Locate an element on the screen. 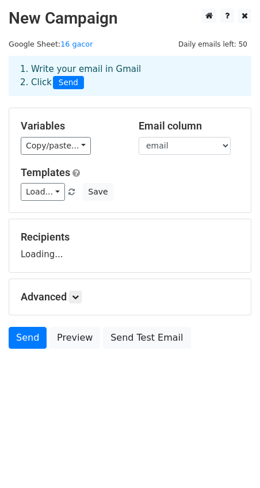 Image resolution: width=260 pixels, height=488 pixels. h5: Email column is located at coordinates (189, 126).